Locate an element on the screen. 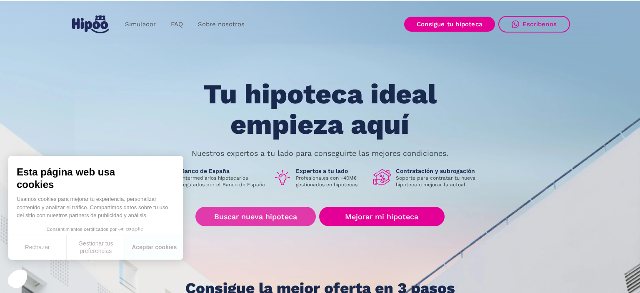 The width and height of the screenshot is (640, 293). a: Mejorar mi hipoteca is located at coordinates (382, 216).